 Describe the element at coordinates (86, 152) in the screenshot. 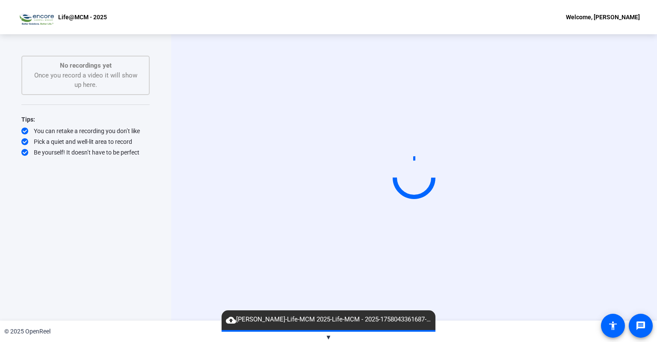

I see `div: Be yourself! It doesn’t have to be perfect` at that location.